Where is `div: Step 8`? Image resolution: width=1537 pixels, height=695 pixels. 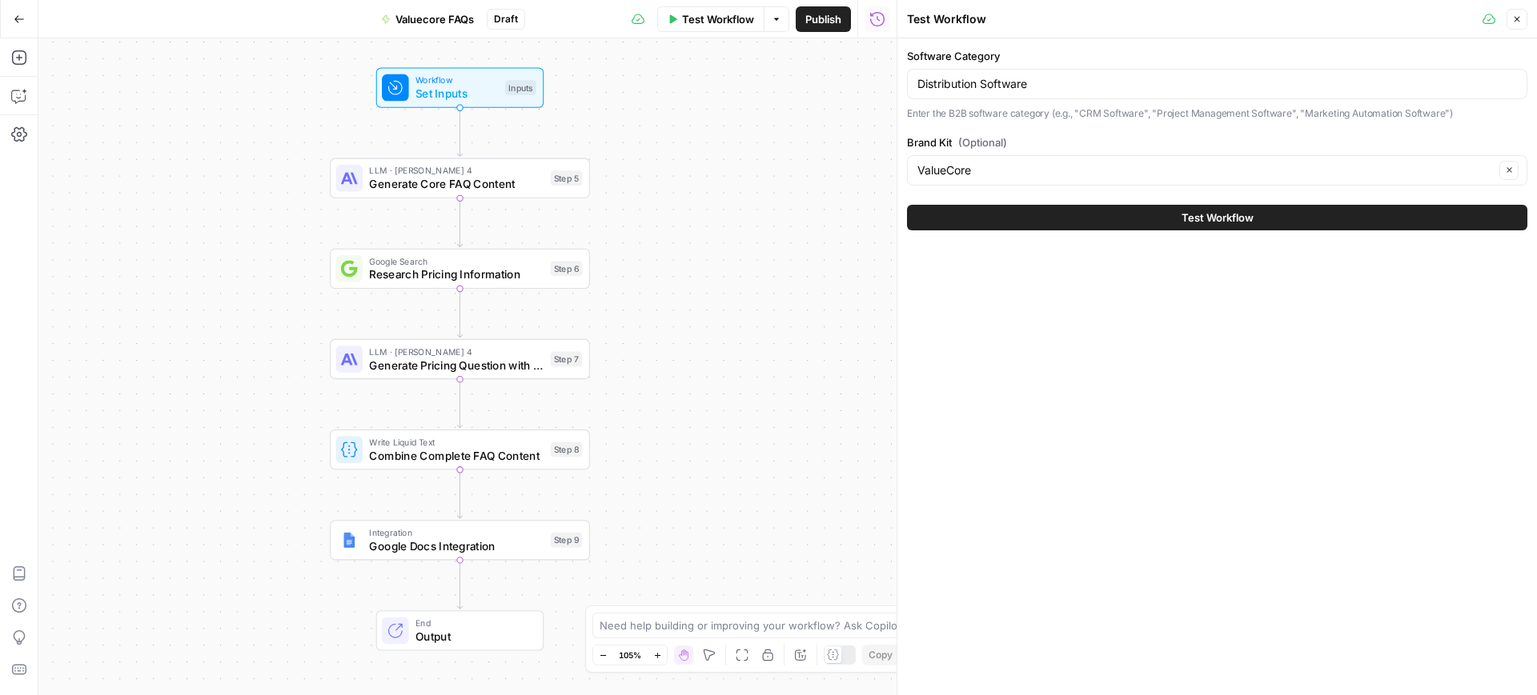
div: Step 8 is located at coordinates (567, 450).